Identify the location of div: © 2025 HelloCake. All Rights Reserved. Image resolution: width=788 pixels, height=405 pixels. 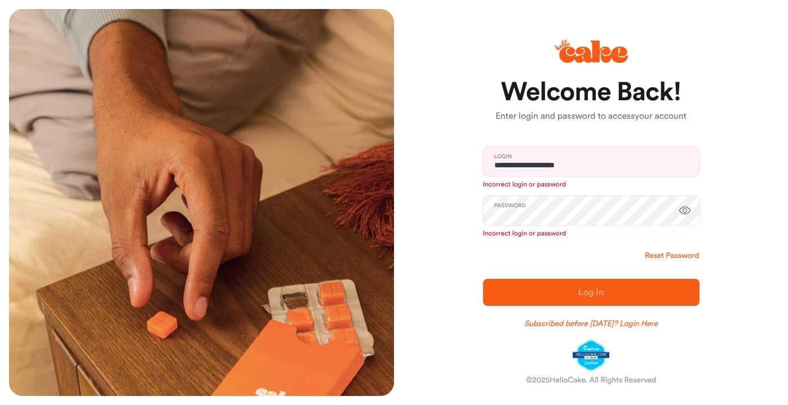
(591, 381).